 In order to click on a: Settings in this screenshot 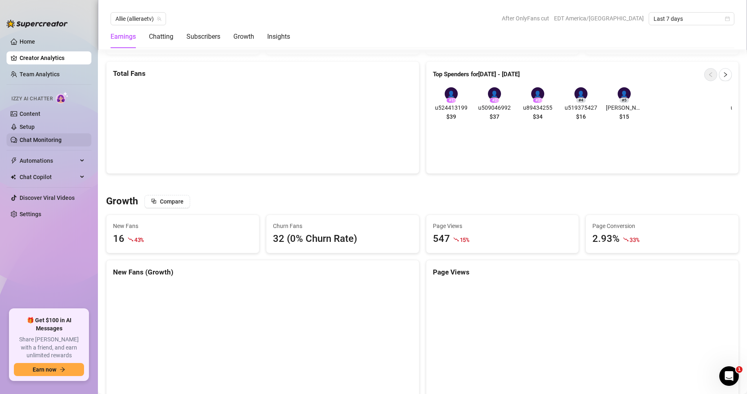, I will do `click(30, 214)`.